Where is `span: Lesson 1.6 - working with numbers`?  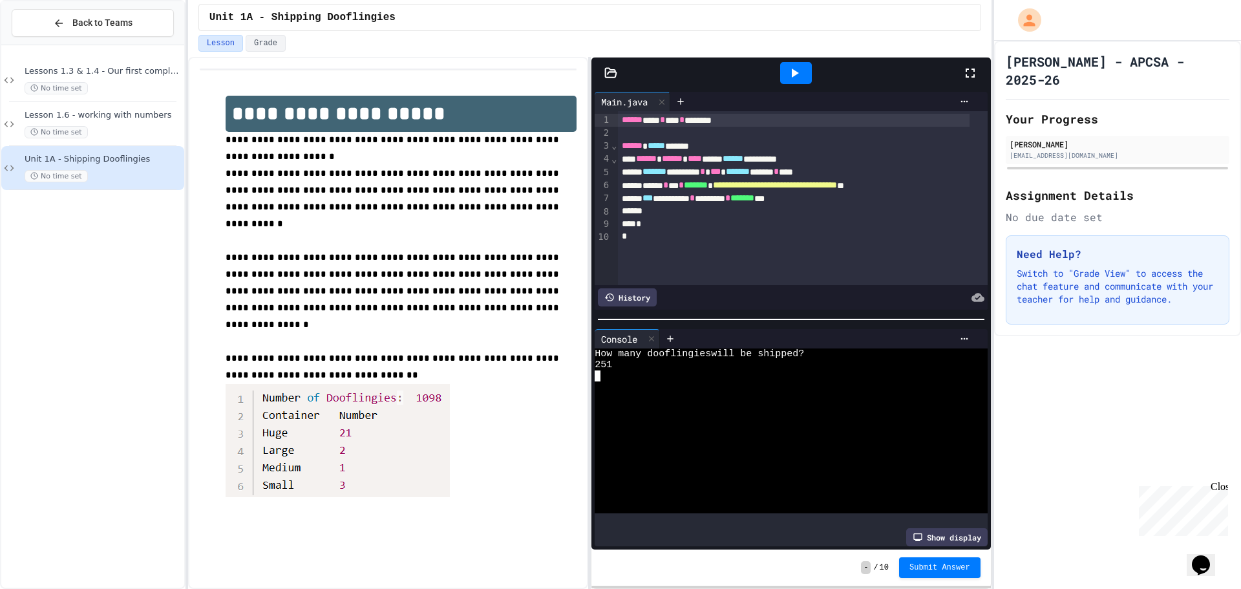 span: Lesson 1.6 - working with numbers is located at coordinates (103, 115).